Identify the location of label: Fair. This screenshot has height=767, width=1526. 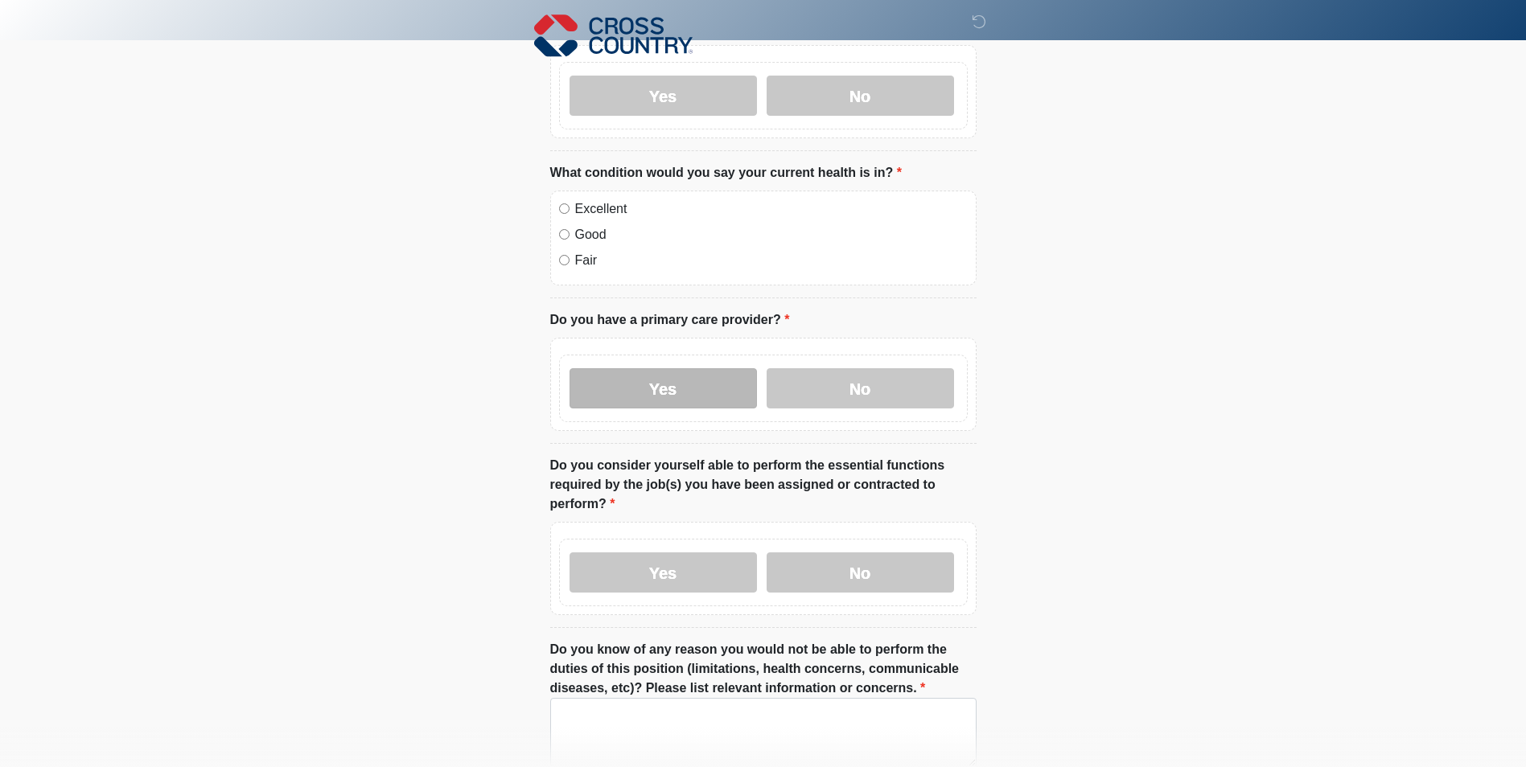
(771, 261).